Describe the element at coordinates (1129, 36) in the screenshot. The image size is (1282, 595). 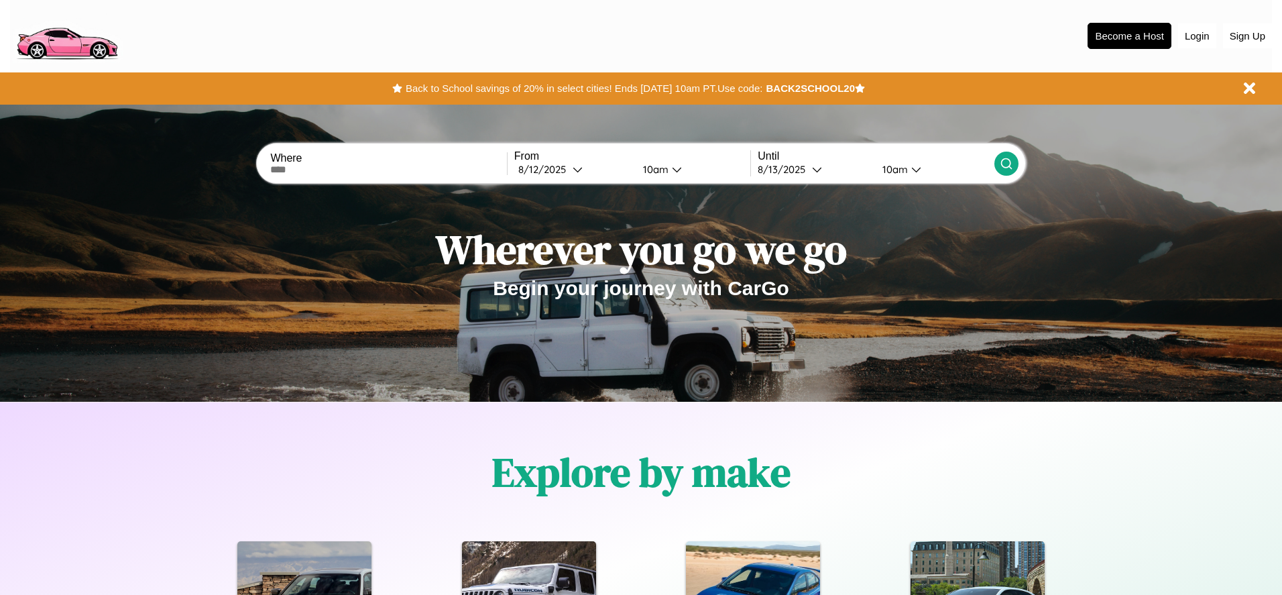
I see `button: Become a Host` at that location.